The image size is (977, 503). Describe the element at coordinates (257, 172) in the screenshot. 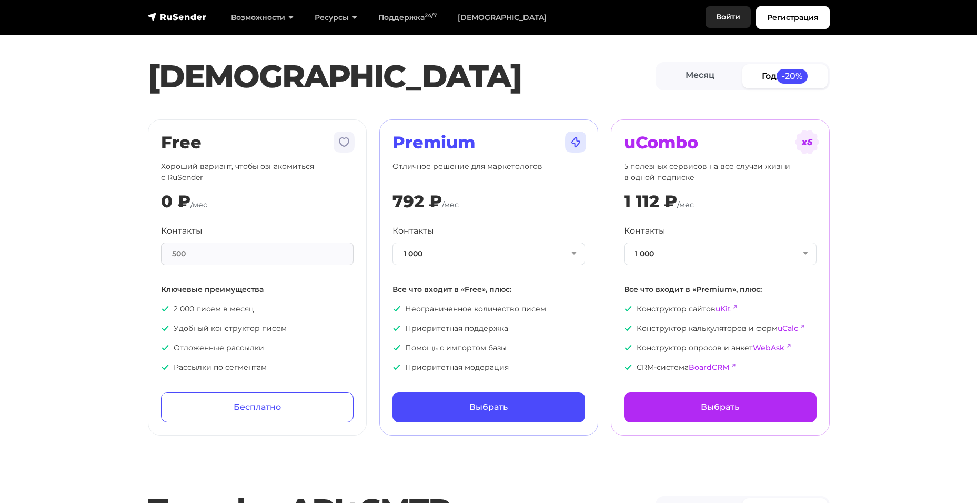

I see `p: Хороший вариант, чтобы ознакомиться с RuSender` at that location.